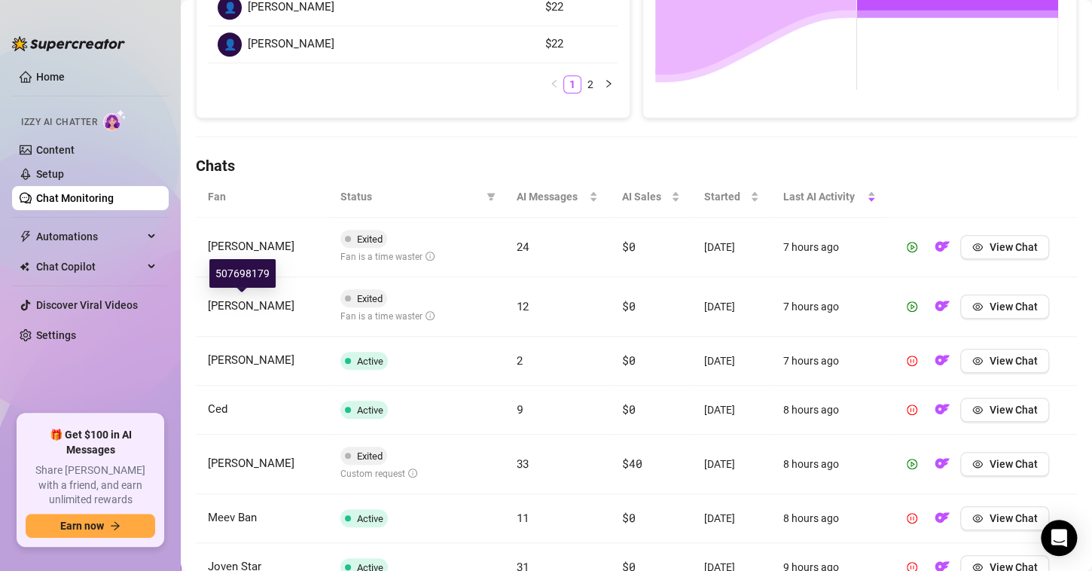 The height and width of the screenshot is (571, 1092). Describe the element at coordinates (557, 197) in the screenshot. I see `th: AI Messages` at that location.